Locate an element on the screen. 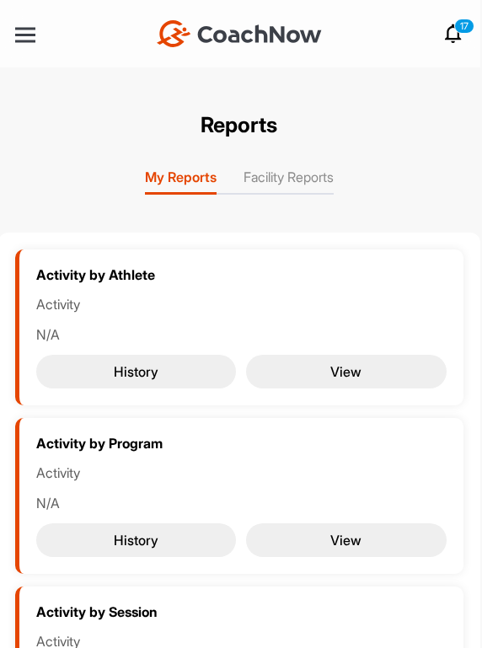 Image resolution: width=482 pixels, height=648 pixels. li: My Reports is located at coordinates (180, 180).